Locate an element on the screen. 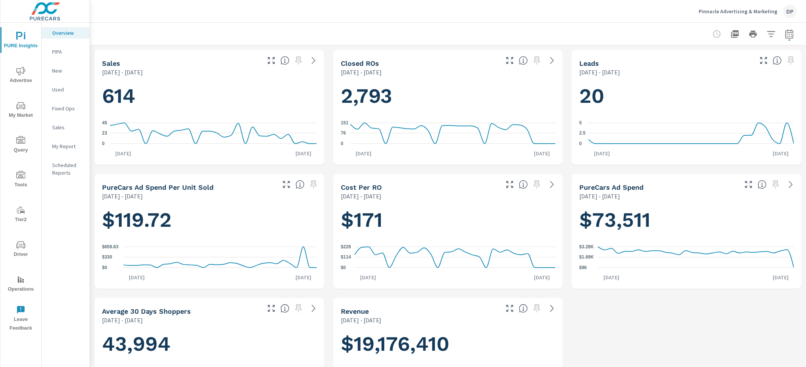  span: Leave Feedback is located at coordinates (21, 319).